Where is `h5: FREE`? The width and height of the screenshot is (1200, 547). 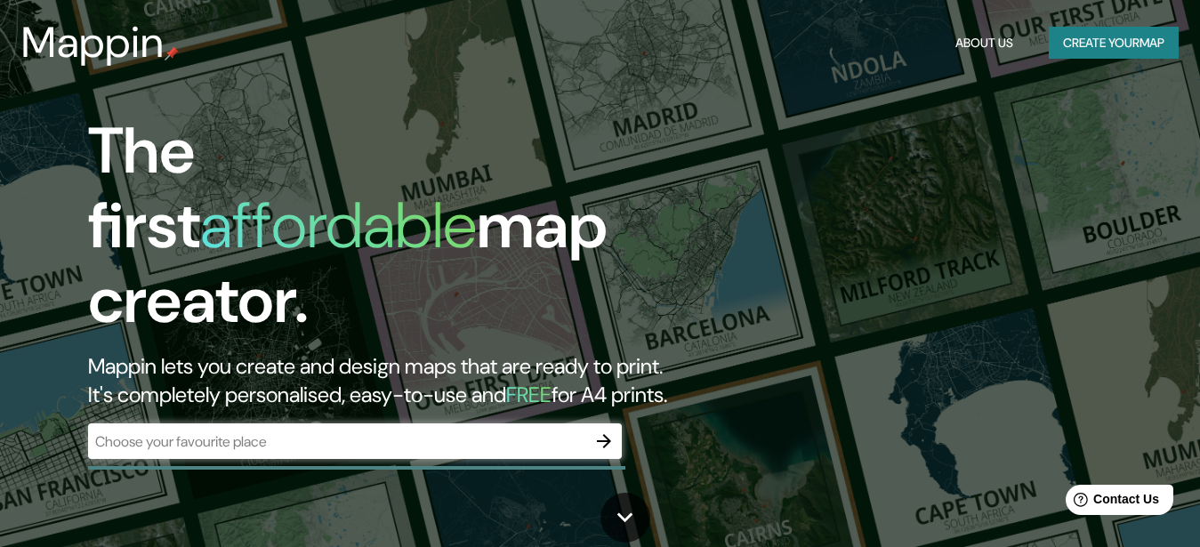 h5: FREE is located at coordinates (529, 394).